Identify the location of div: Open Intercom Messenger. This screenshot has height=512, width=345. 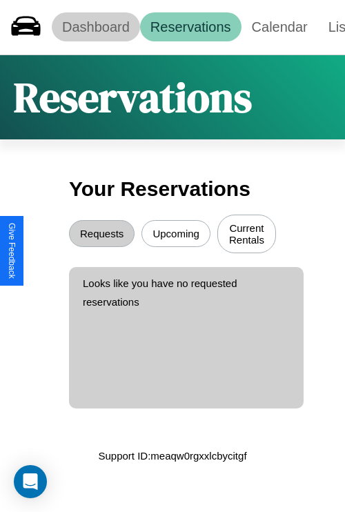
(30, 482).